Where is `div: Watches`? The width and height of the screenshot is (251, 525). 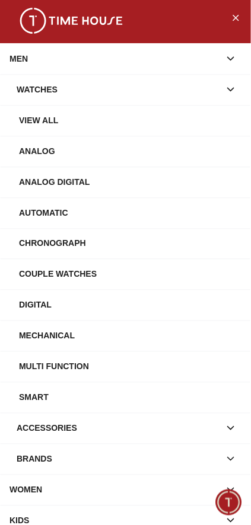 div: Watches is located at coordinates (118, 90).